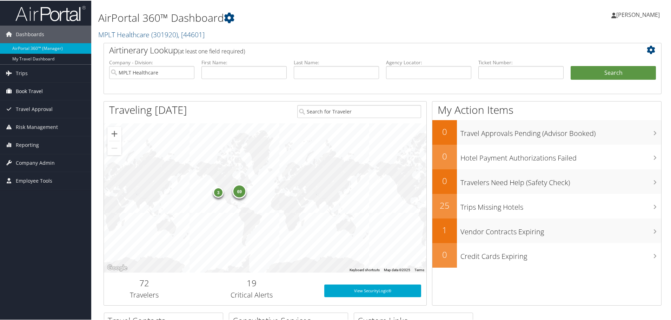 The image size is (671, 320). I want to click on div: 69, so click(239, 190).